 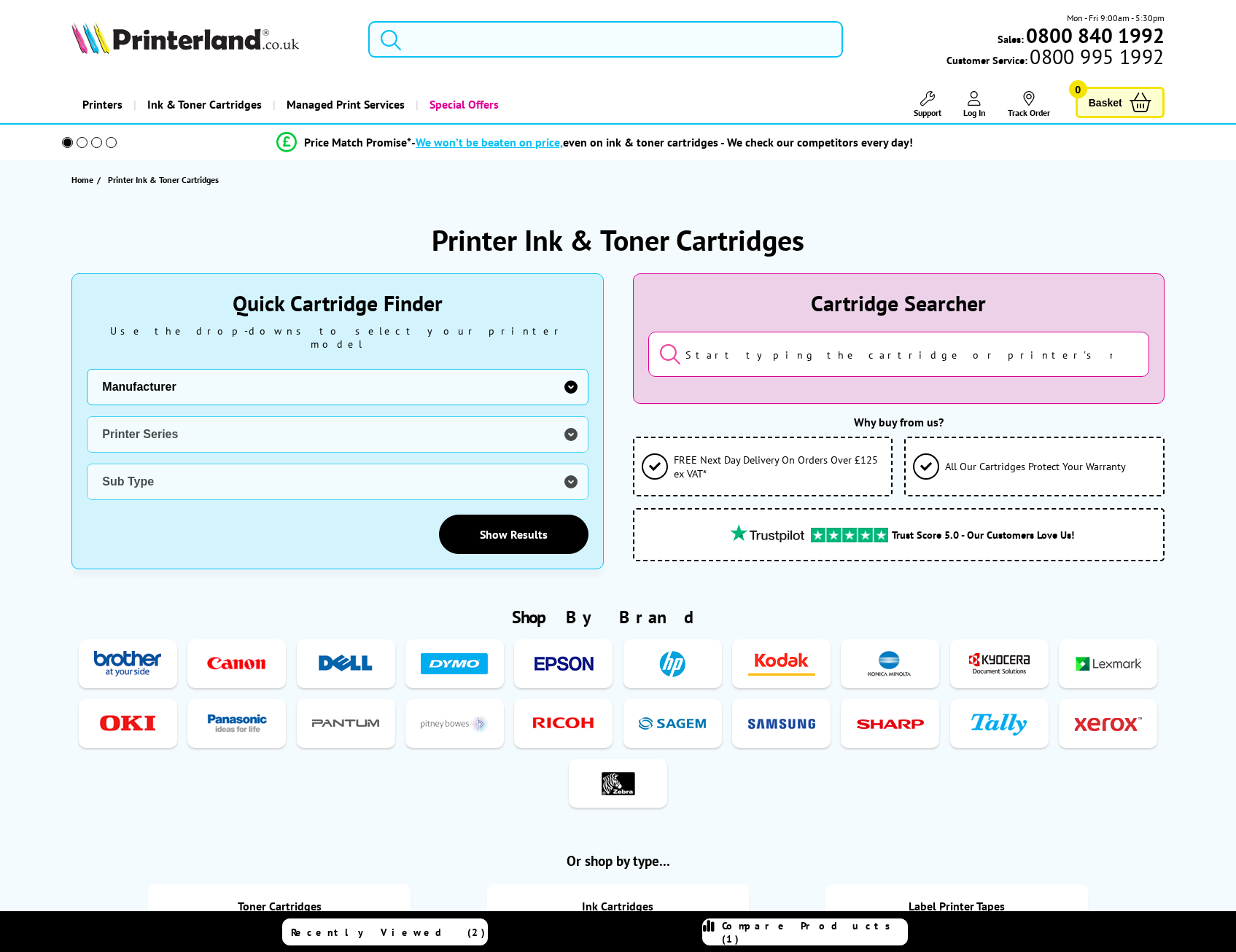 What do you see at coordinates (563, 723) in the screenshot?
I see `img: Ricoh` at bounding box center [563, 723].